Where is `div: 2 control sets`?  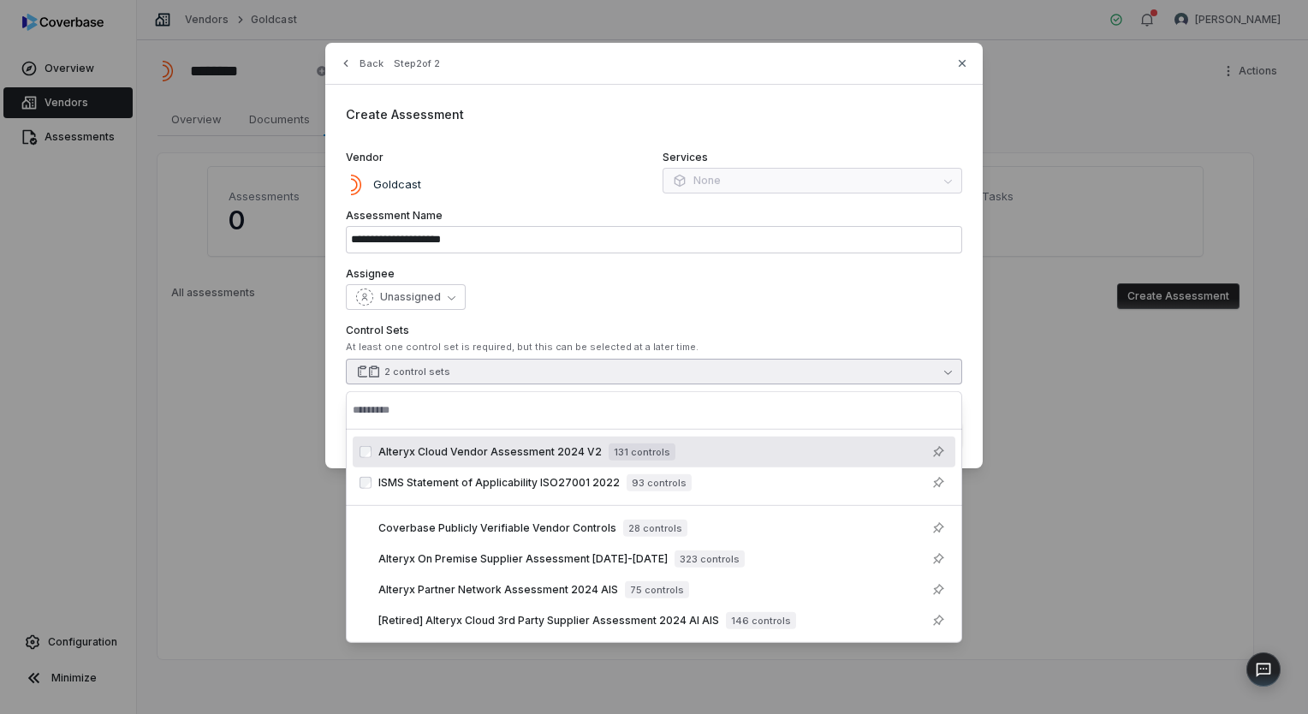 div: 2 control sets is located at coordinates (417, 371).